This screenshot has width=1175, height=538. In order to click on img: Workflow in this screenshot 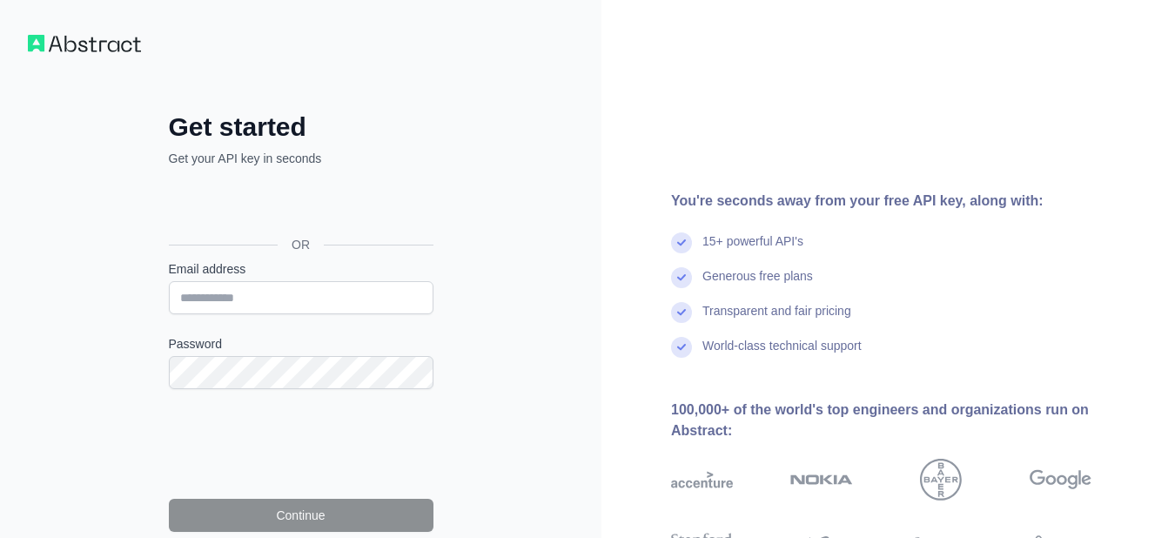, I will do `click(84, 44)`.